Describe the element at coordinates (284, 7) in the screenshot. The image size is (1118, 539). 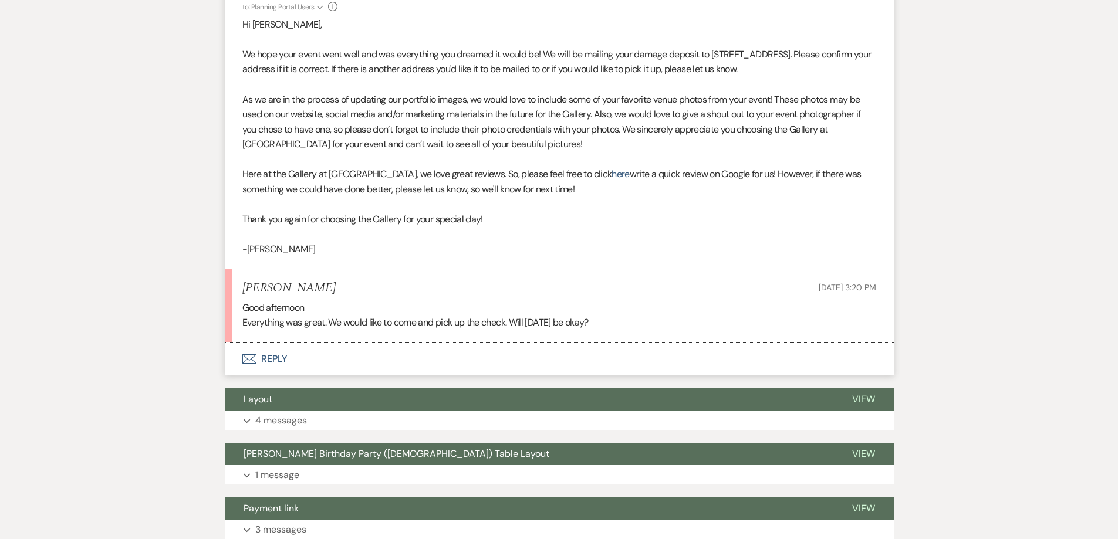
I see `button: to: Planning Portal Users` at that location.